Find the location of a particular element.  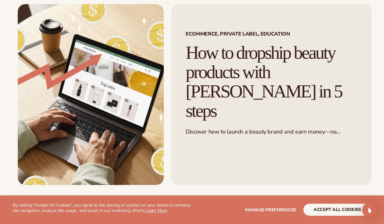

button: Manage preferences is located at coordinates (271, 210).